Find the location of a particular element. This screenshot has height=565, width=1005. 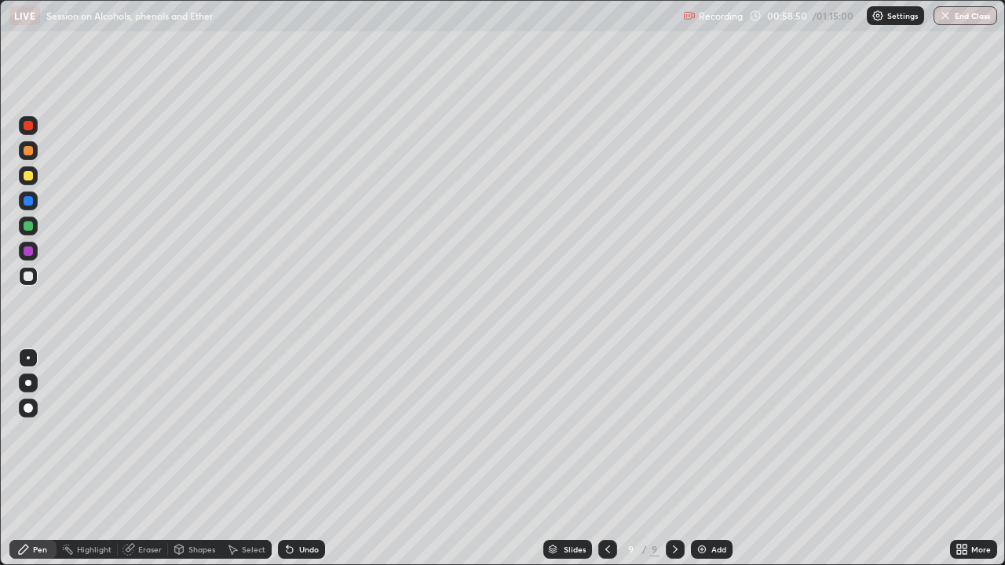

div: Shapes is located at coordinates (202, 550).